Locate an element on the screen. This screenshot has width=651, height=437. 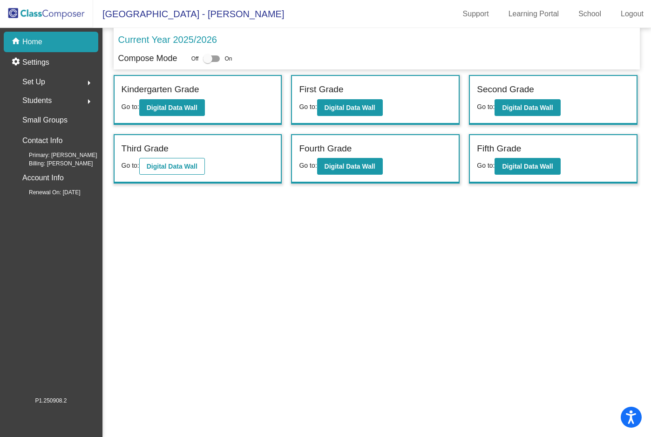
a: Logout is located at coordinates (632, 14).